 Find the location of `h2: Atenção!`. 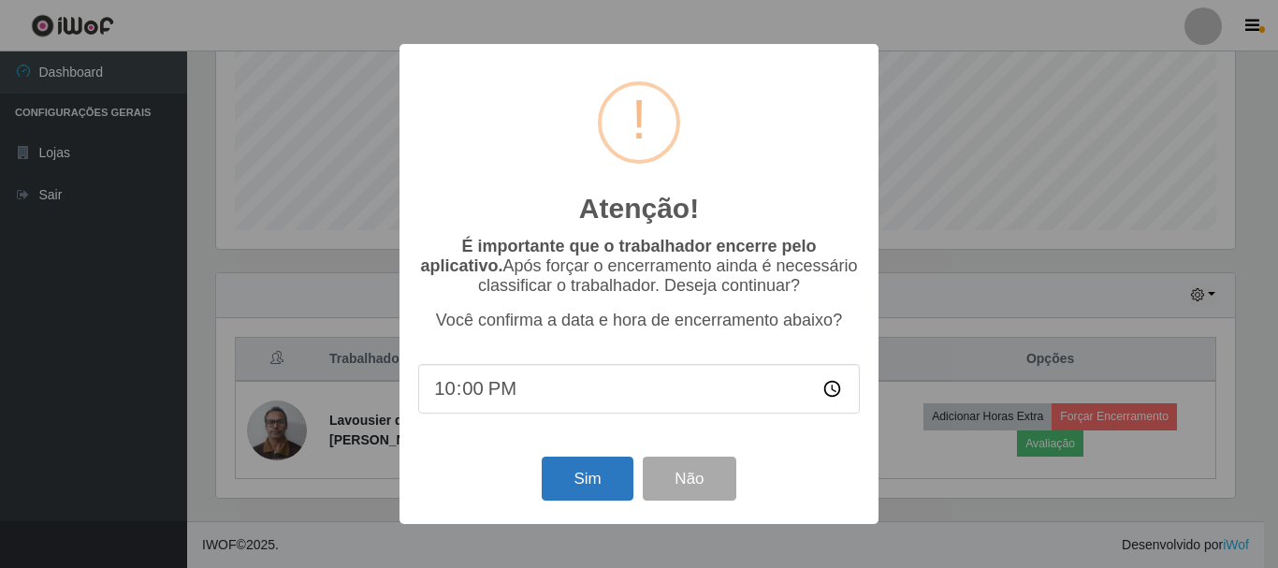

h2: Atenção! is located at coordinates (639, 209).